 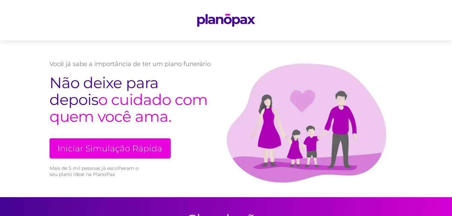 What do you see at coordinates (307, 119) in the screenshot?
I see `img: family` at bounding box center [307, 119].